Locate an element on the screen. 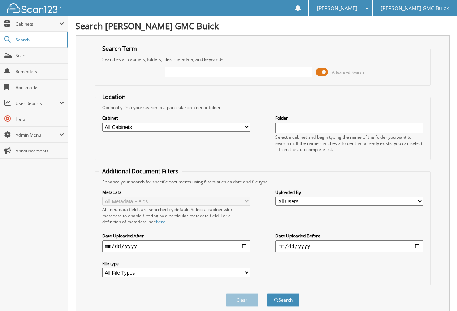  legend: Location is located at coordinates (114, 97).